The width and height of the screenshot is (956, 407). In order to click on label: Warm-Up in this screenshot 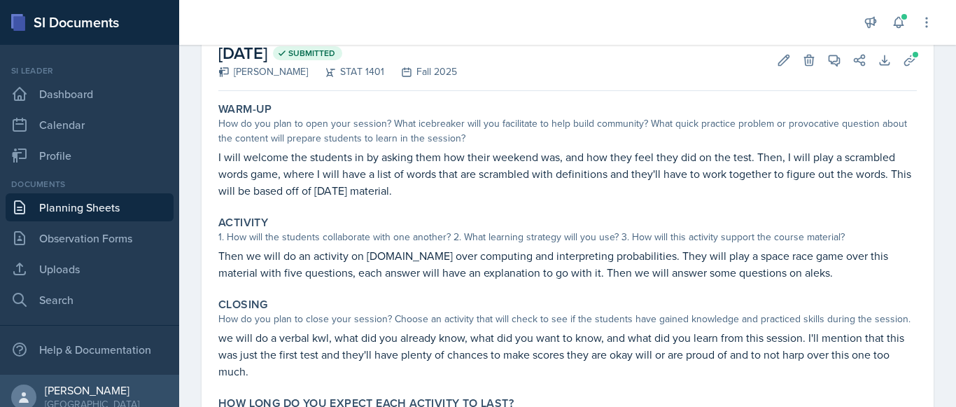, I will do `click(245, 109)`.